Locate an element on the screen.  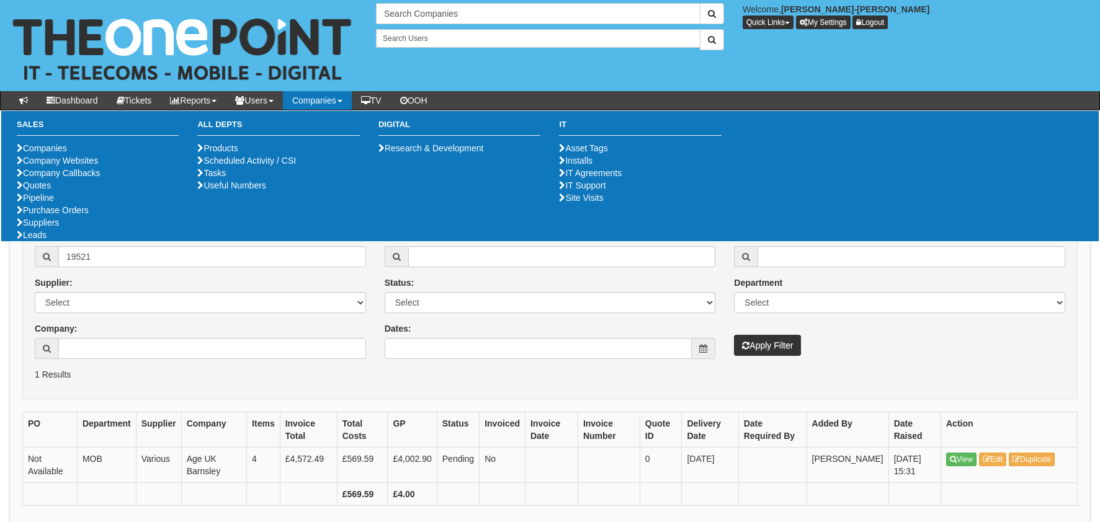
a: Reports is located at coordinates (193, 101).